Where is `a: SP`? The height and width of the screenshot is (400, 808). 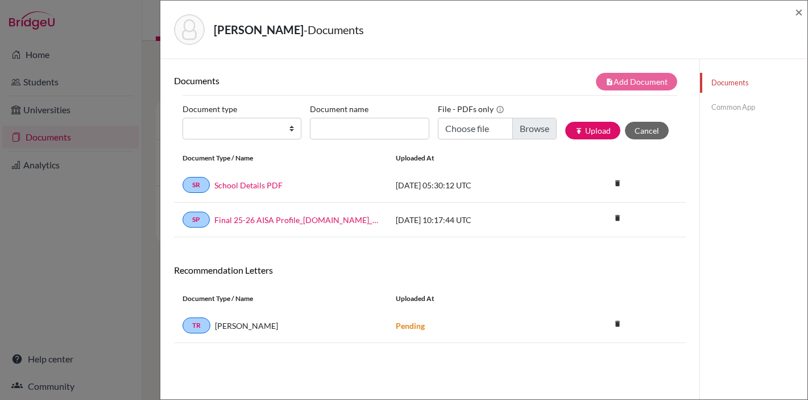 a: SP is located at coordinates (196, 219).